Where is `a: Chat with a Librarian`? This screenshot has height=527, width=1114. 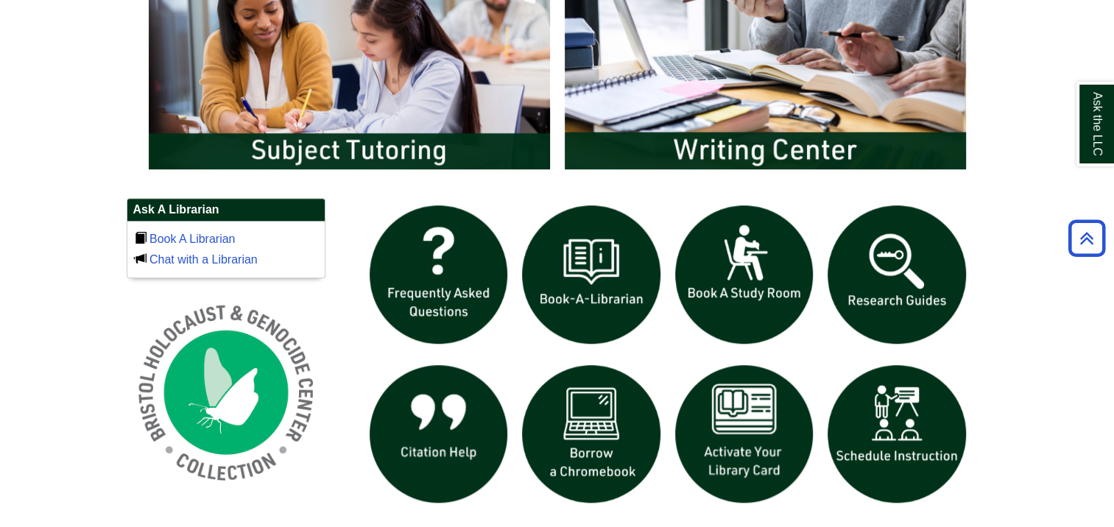 a: Chat with a Librarian is located at coordinates (203, 259).